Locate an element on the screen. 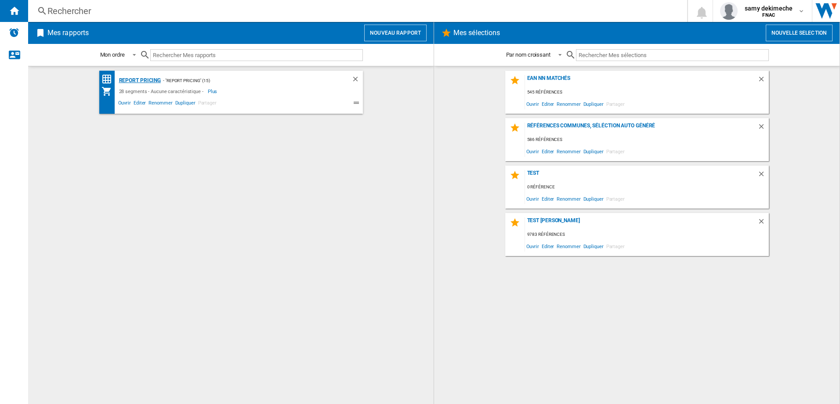 This screenshot has height=404, width=840. button: Nouveau rapport is located at coordinates (395, 33).